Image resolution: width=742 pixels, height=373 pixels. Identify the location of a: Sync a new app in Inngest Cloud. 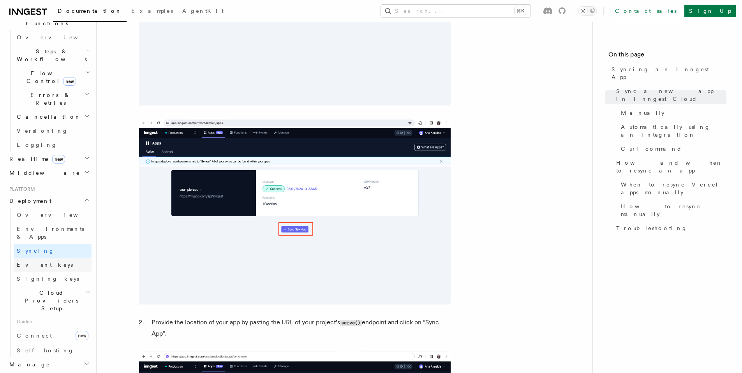
(670, 95).